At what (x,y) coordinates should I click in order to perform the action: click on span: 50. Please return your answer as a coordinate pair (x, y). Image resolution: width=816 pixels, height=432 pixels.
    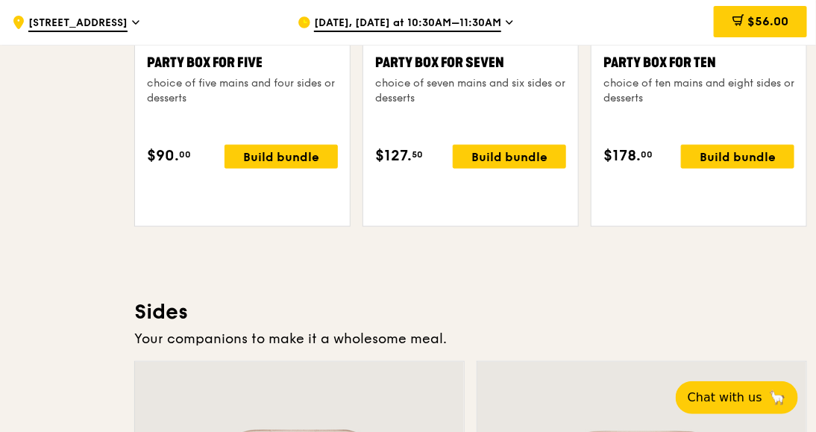
    Looking at the image, I should click on (417, 154).